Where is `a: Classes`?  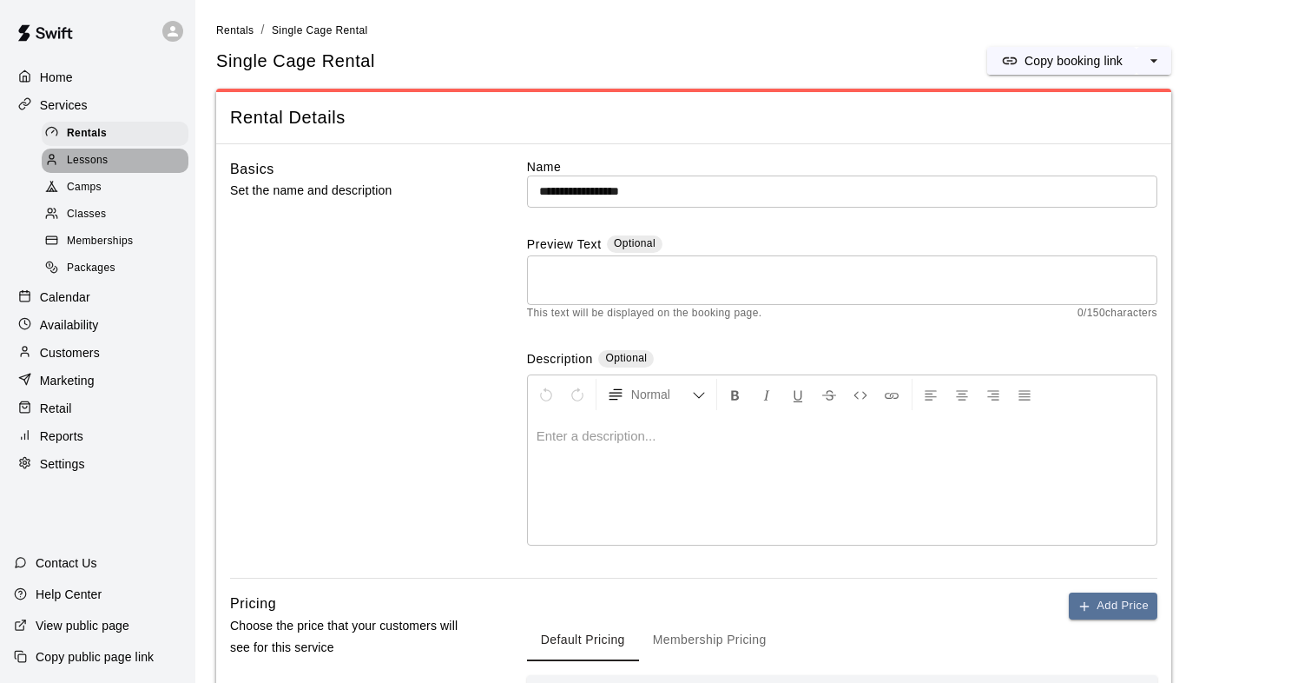
a: Classes is located at coordinates (118, 215).